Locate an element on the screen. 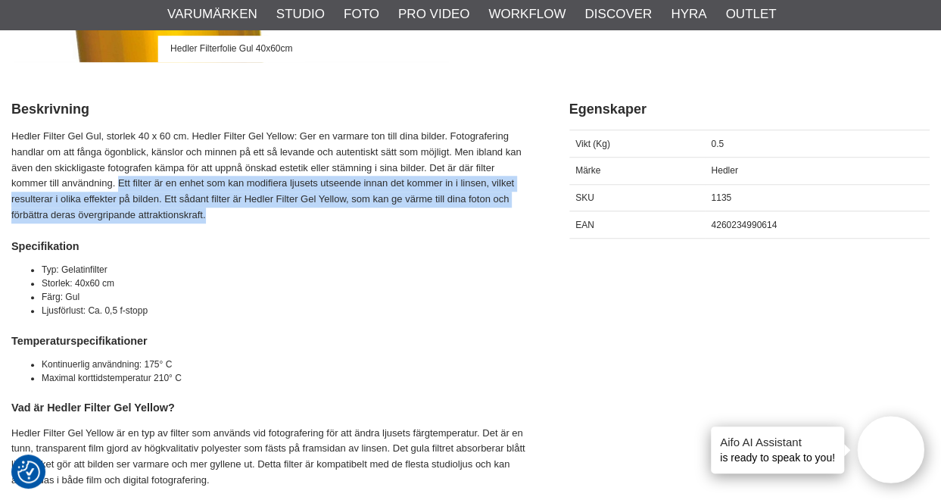  a: Outlet is located at coordinates (750, 14).